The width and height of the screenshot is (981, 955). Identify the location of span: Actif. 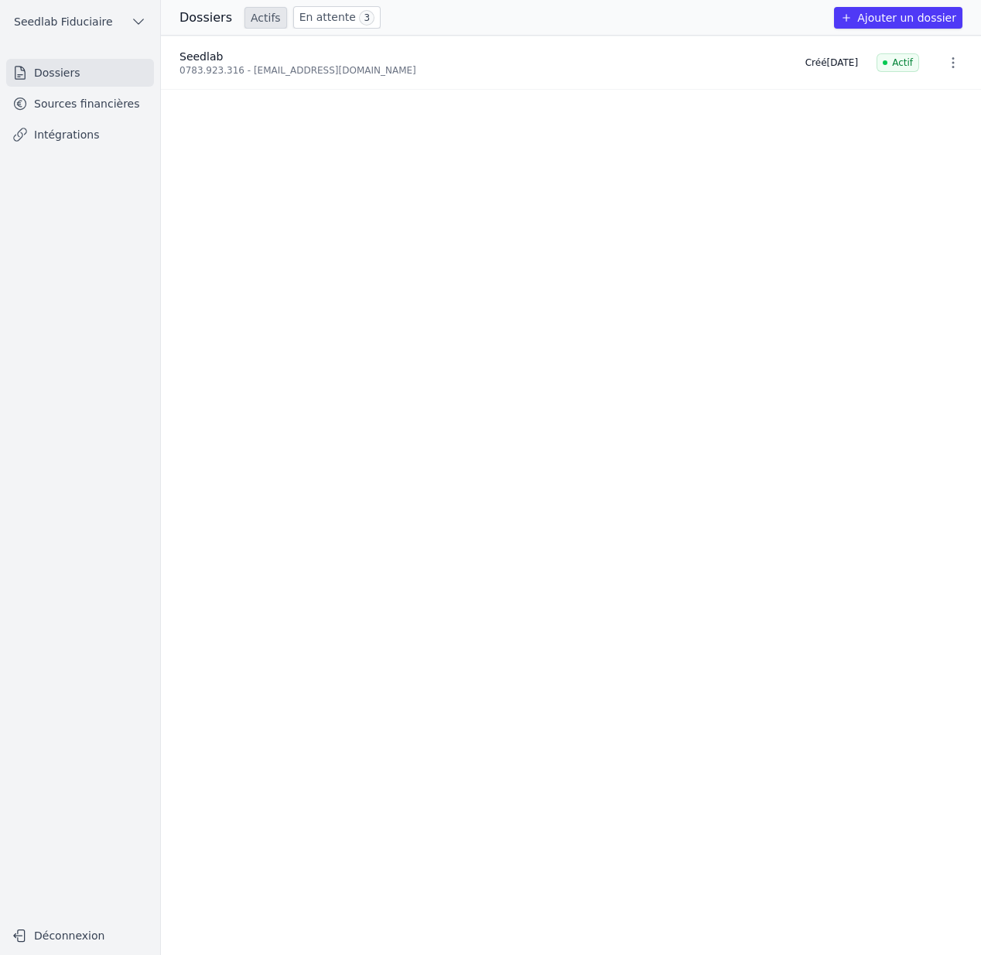
(897, 63).